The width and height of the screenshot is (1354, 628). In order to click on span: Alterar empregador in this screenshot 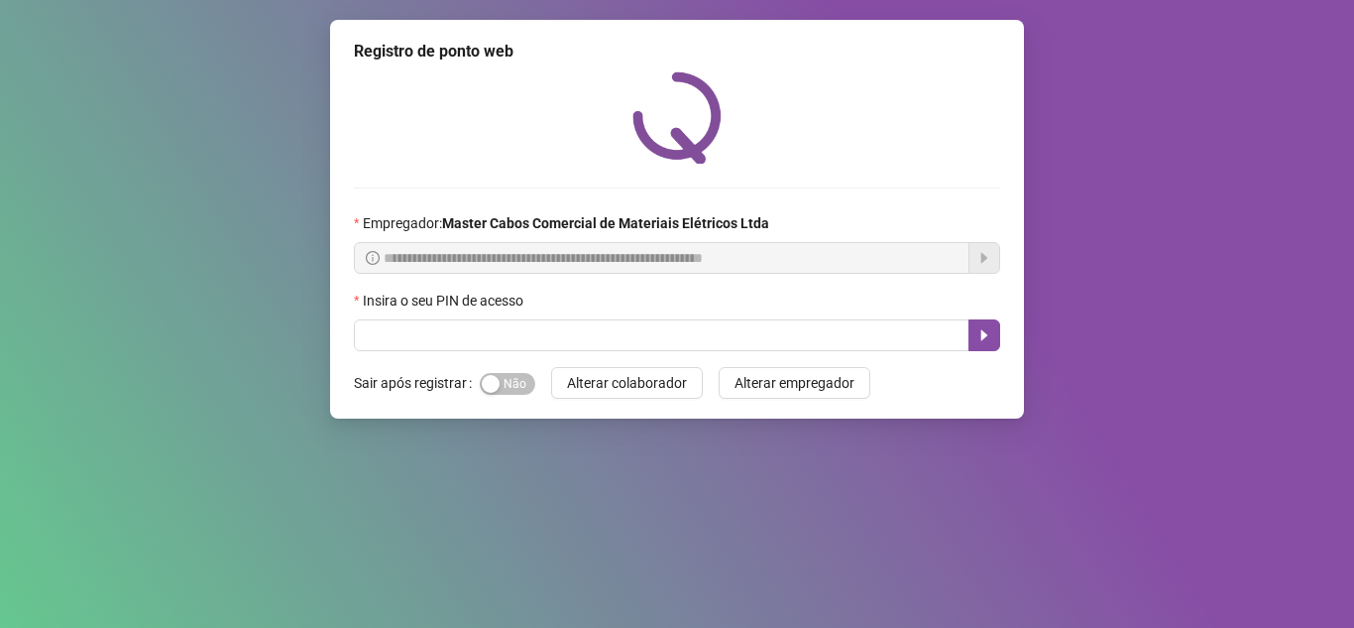, I will do `click(794, 383)`.